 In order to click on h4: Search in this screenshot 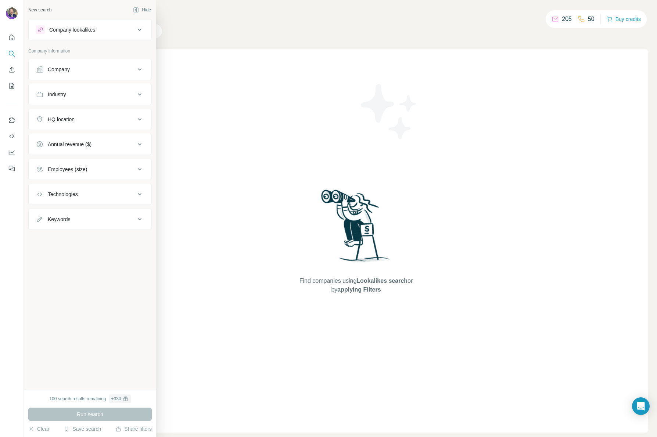, I will do `click(356, 14)`.